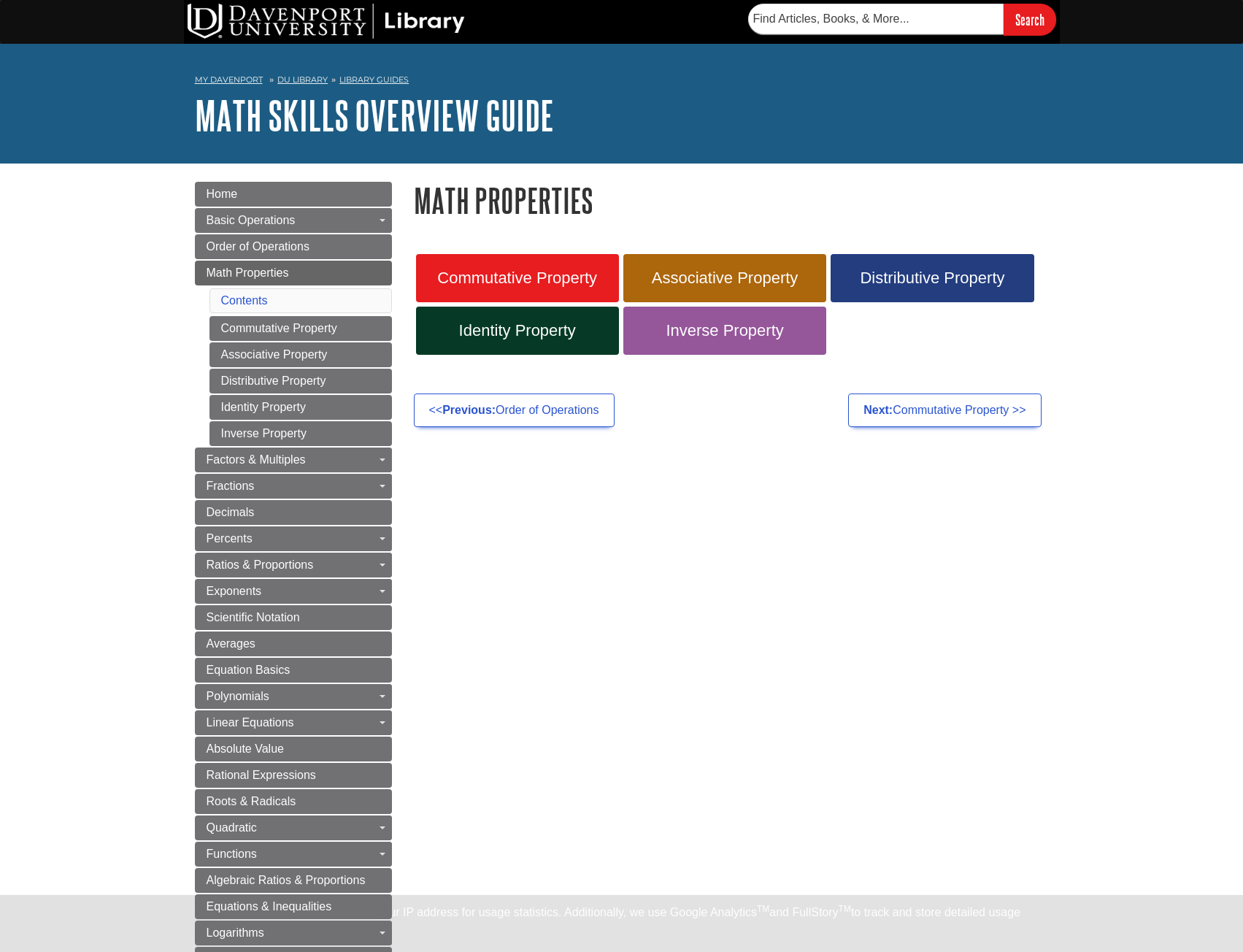 The image size is (1243, 952). I want to click on a: Percents, so click(294, 539).